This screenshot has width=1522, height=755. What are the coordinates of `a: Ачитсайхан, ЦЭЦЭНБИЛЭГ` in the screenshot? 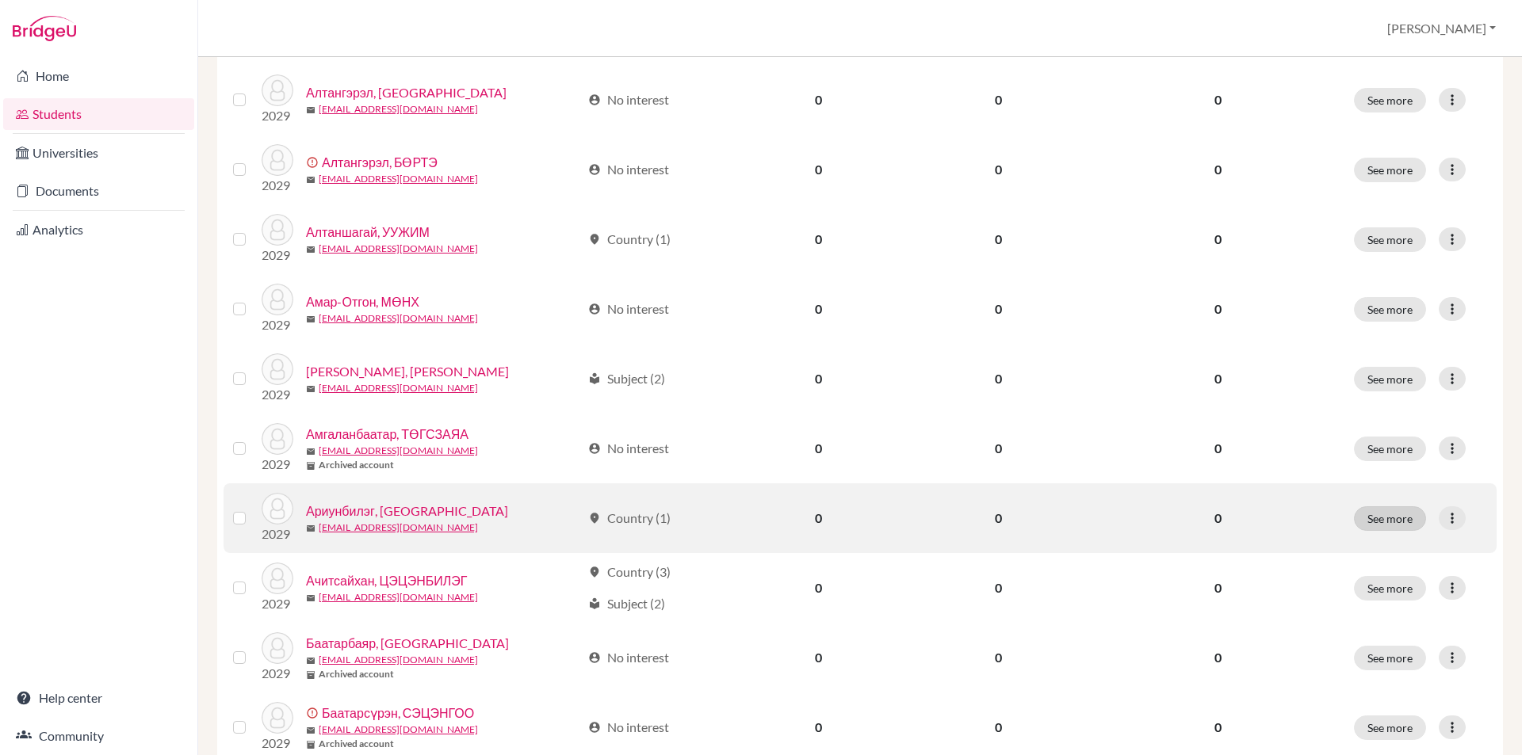 It's located at (386, 581).